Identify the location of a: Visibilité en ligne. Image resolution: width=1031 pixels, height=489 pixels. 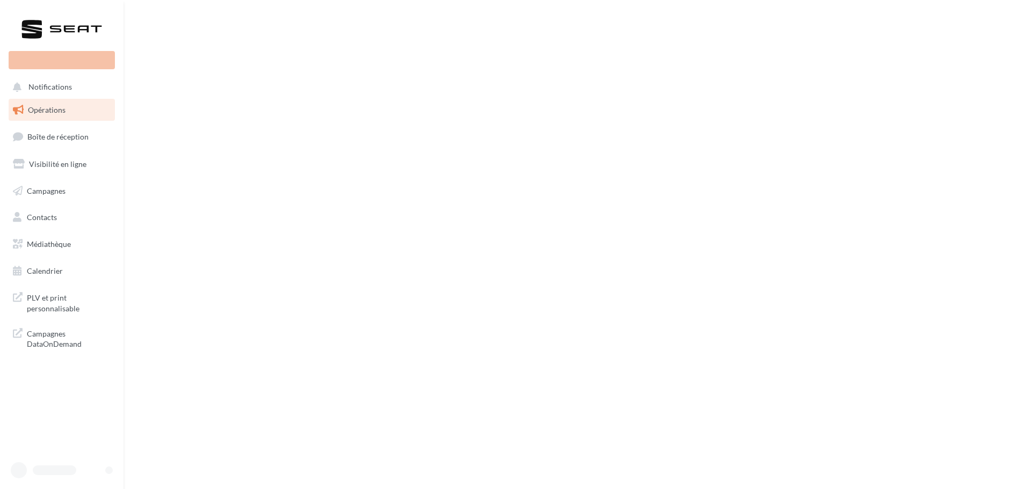
(62, 164).